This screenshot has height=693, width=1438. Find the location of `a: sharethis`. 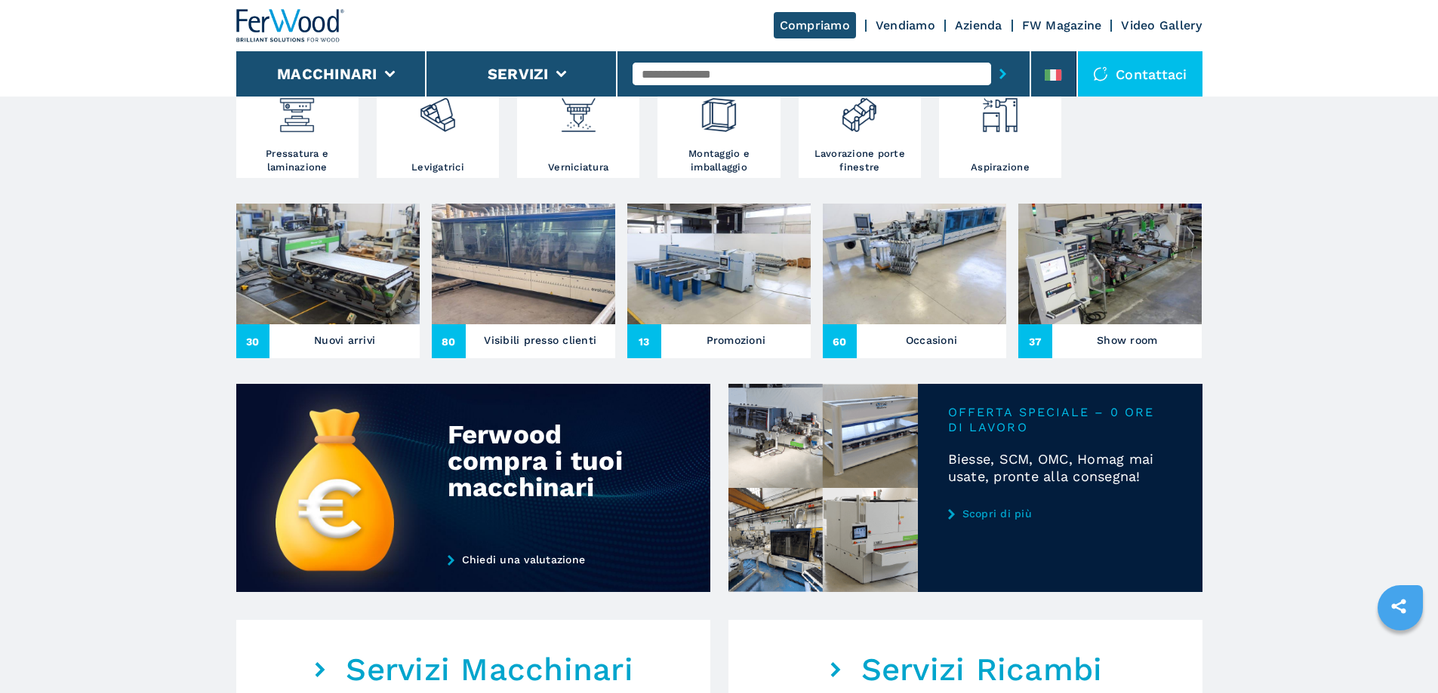

a: sharethis is located at coordinates (1398, 607).